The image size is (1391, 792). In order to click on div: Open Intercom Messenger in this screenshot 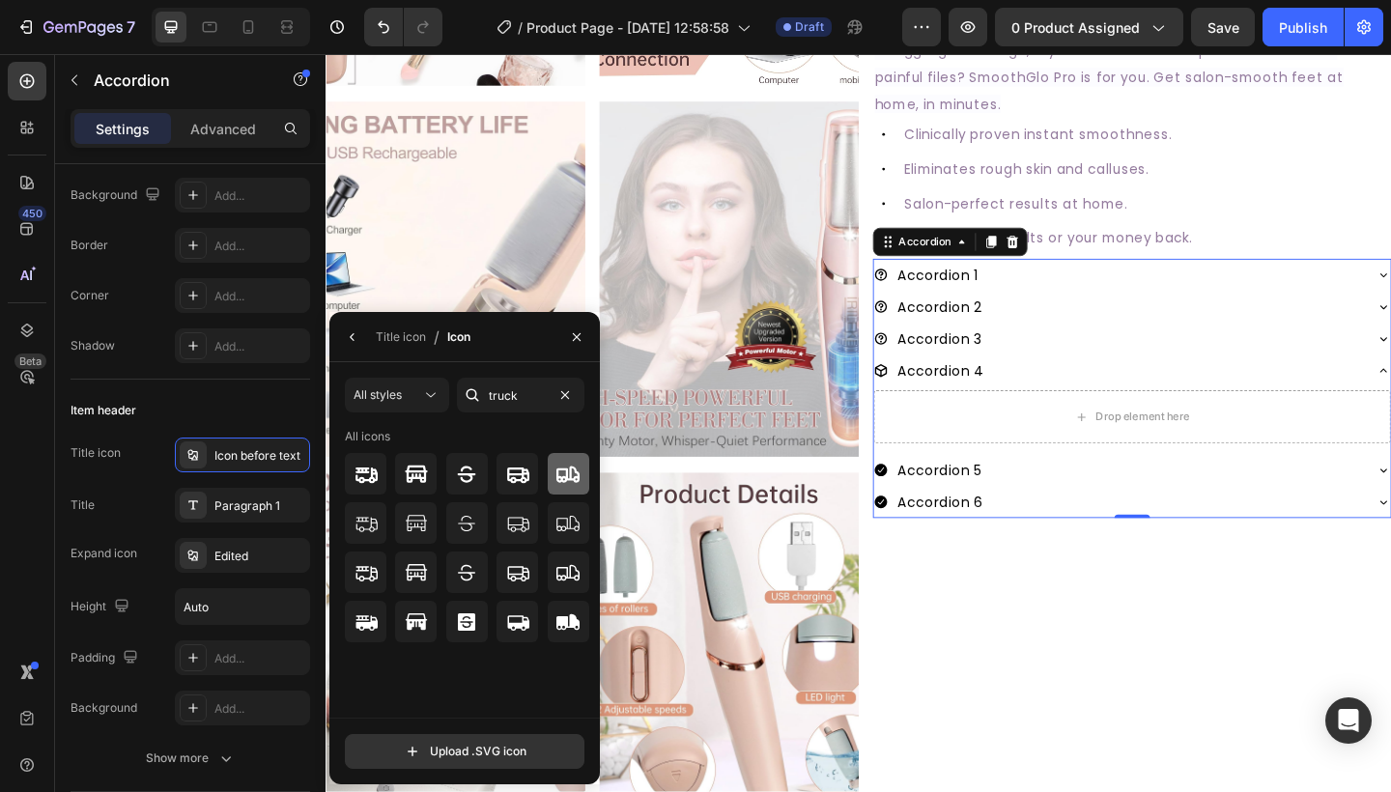, I will do `click(1349, 721)`.